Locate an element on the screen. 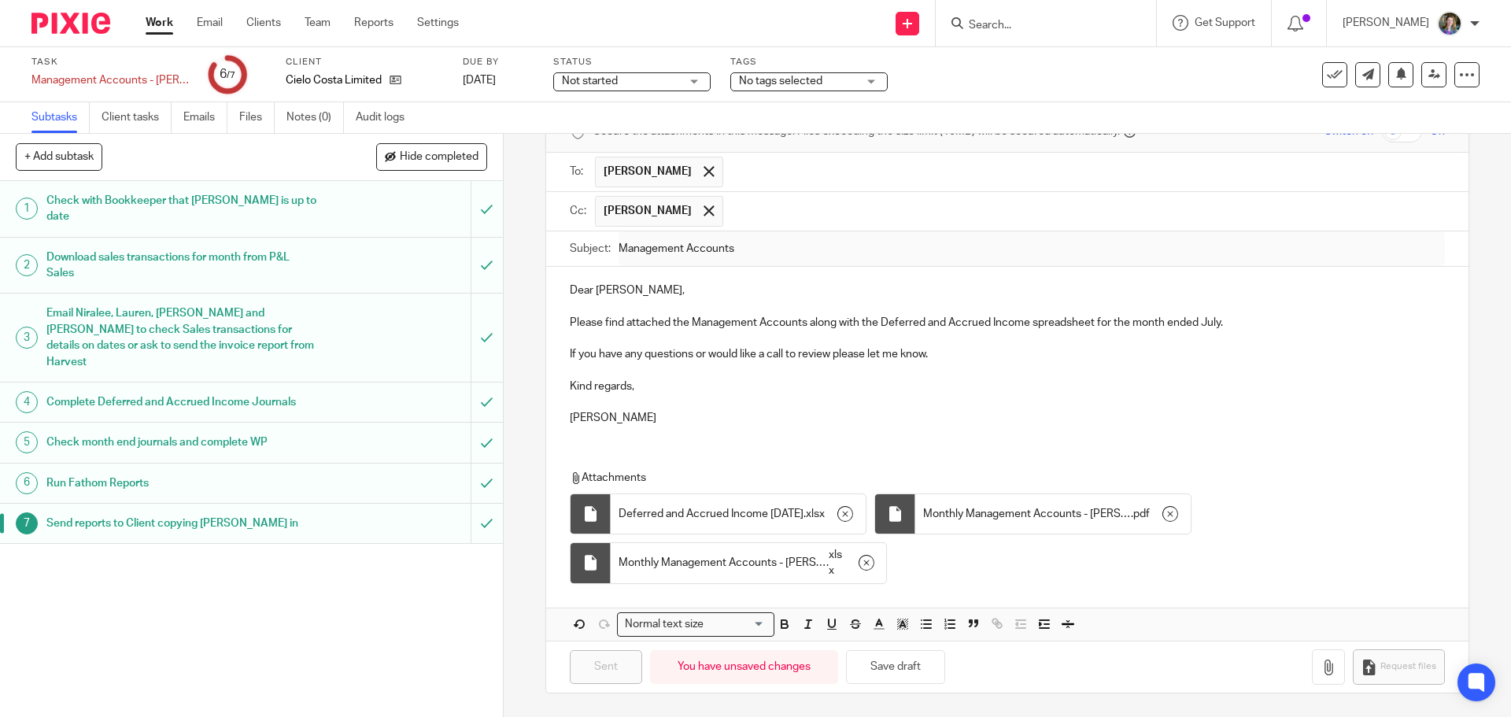  span: No tags selected is located at coordinates (781, 81).